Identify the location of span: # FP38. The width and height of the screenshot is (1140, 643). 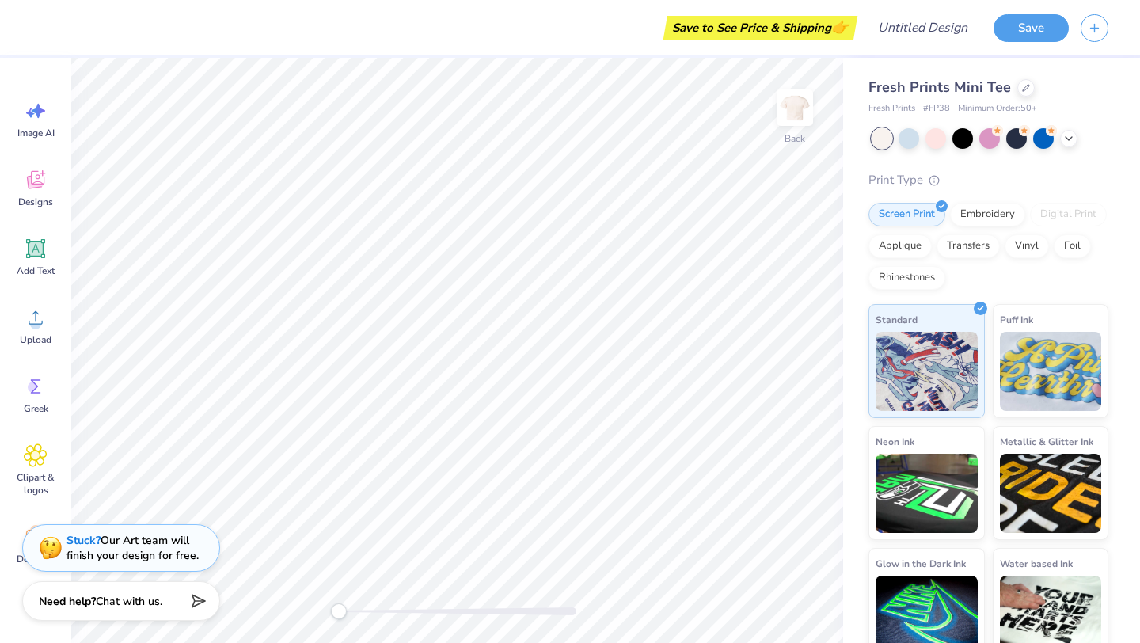
(936, 108).